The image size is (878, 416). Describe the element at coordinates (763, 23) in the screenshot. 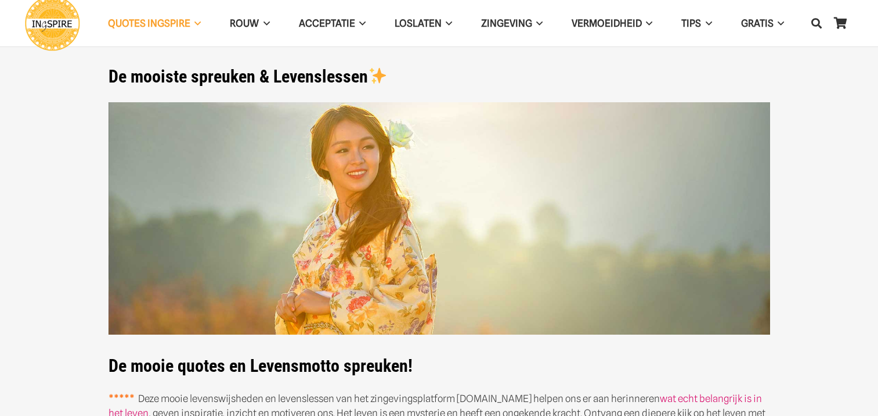

I see `a: GRATISGRATIS Menu` at that location.